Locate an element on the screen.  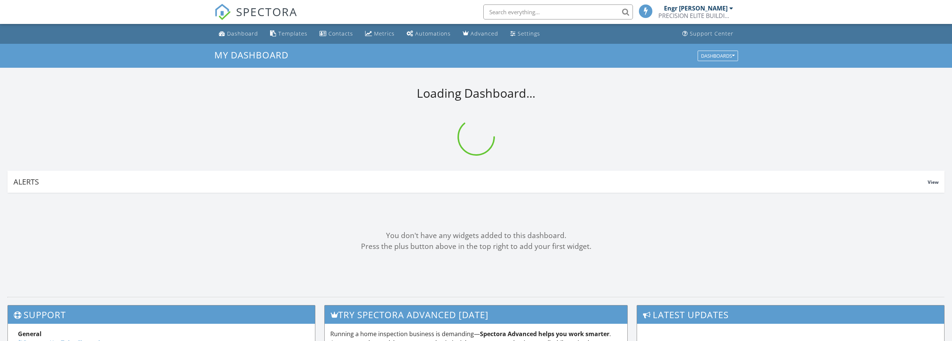
span: SPECTORA is located at coordinates (267, 12).